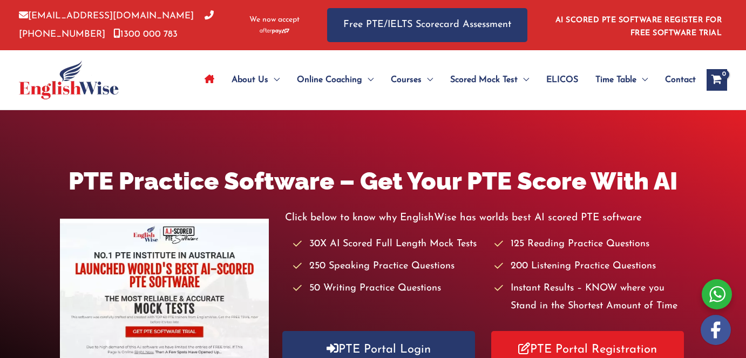 This screenshot has height=358, width=746. What do you see at coordinates (427, 25) in the screenshot?
I see `a: Free PTE/IELTS Scorecard Assessment` at bounding box center [427, 25].